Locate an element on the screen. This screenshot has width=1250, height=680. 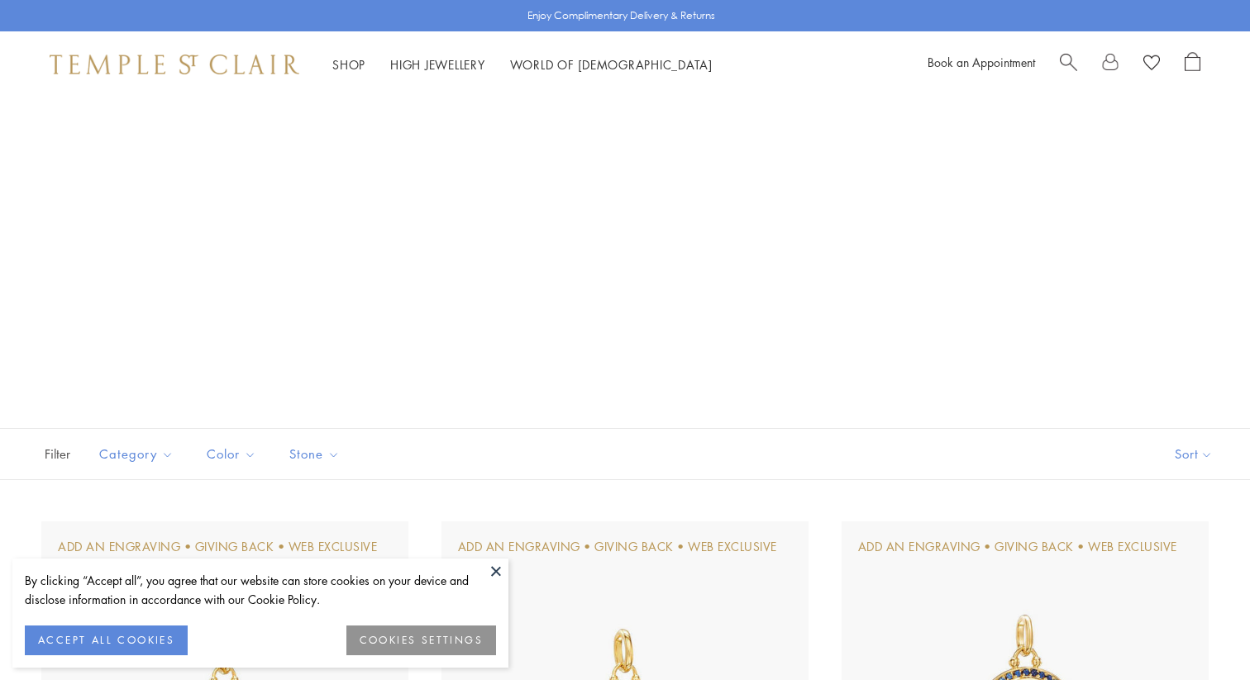
button: Category is located at coordinates (136, 454).